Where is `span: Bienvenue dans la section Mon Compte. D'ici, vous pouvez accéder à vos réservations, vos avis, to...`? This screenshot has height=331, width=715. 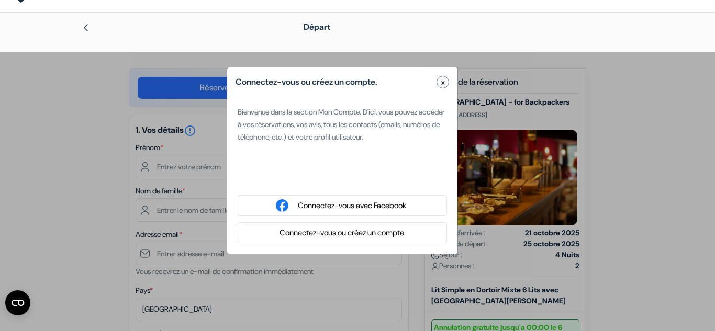
span: Bienvenue dans la section Mon Compte. D'ici, vous pouvez accéder à vos réservations, vos avis, to... is located at coordinates (341, 125).